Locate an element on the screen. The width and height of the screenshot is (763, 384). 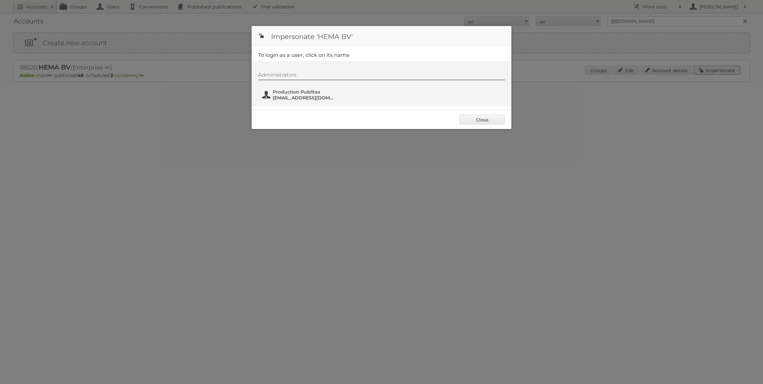
h1: Impersonate 'HEMA BV' is located at coordinates (381, 36).